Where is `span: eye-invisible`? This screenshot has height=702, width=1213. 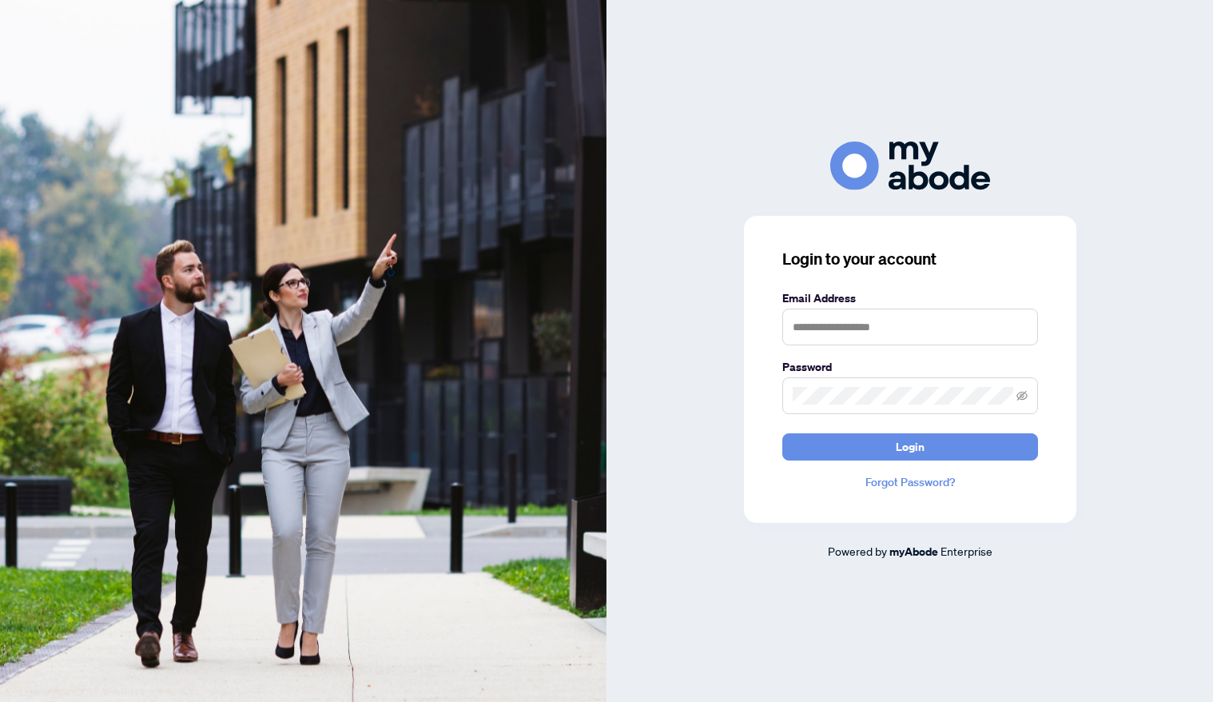
span: eye-invisible is located at coordinates (1022, 396).